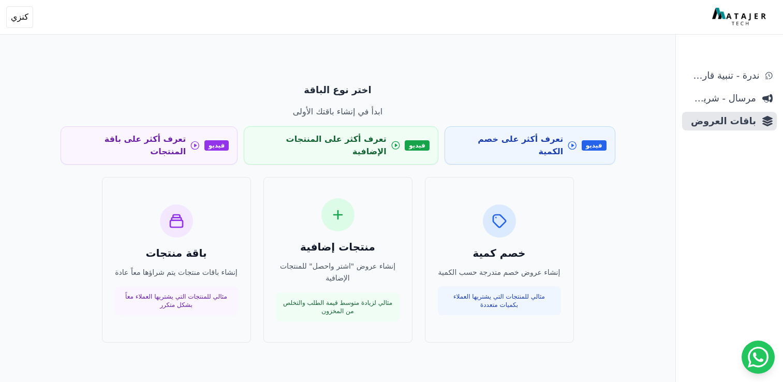  What do you see at coordinates (338, 272) in the screenshot?
I see `p: إنشاء عروض "اشتر واحصل" للمنتجات الإضافية` at bounding box center [338, 272].